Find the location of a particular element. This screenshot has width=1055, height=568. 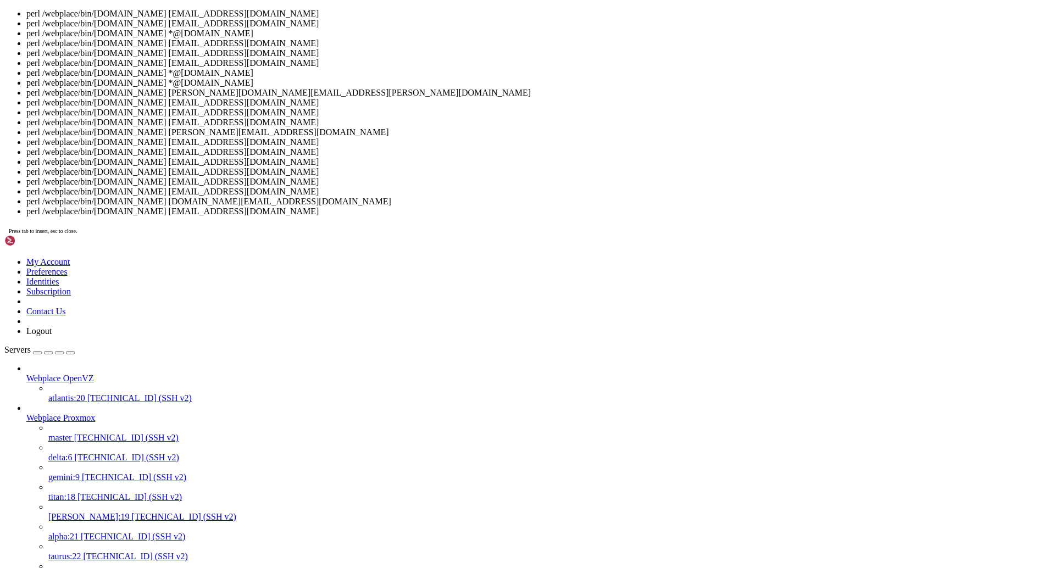

span: Webplace OpenVZ is located at coordinates (60, 378).